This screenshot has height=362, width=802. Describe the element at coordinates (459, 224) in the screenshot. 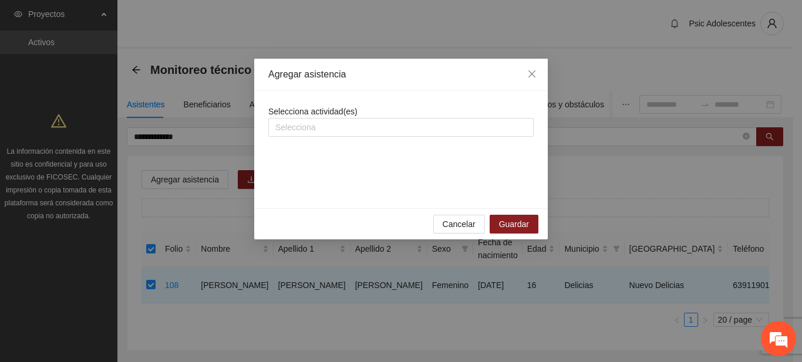

I see `button: Cancelar` at that location.